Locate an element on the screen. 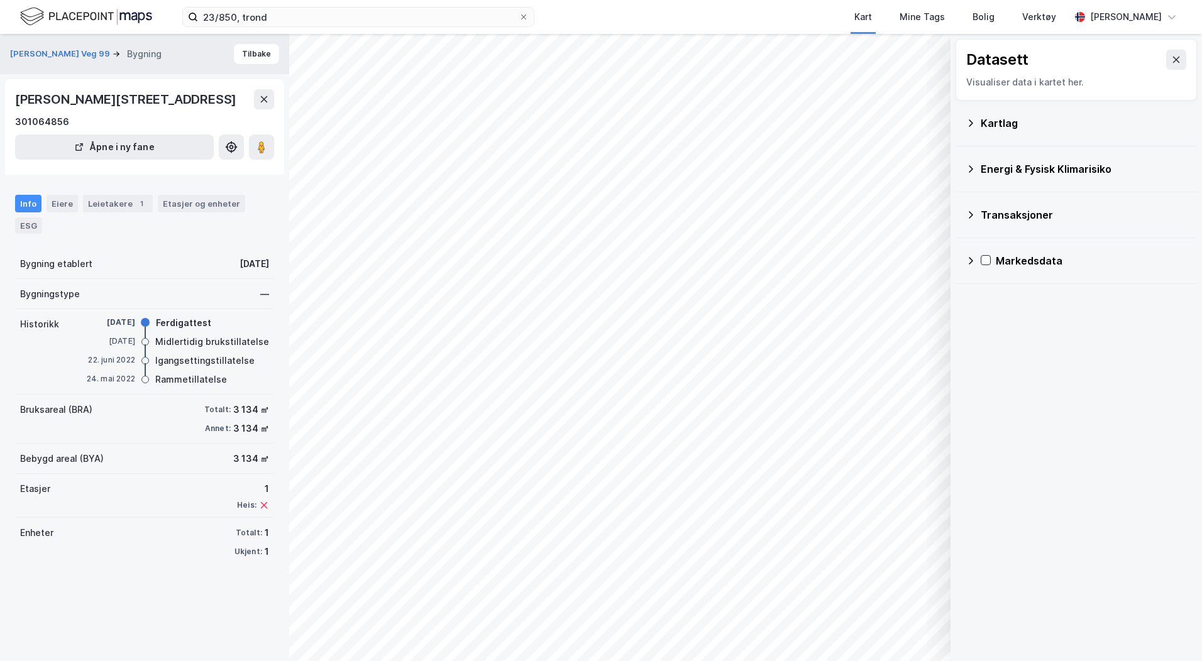 The height and width of the screenshot is (661, 1202). div: Bebygd areal (BYA) is located at coordinates (62, 459).